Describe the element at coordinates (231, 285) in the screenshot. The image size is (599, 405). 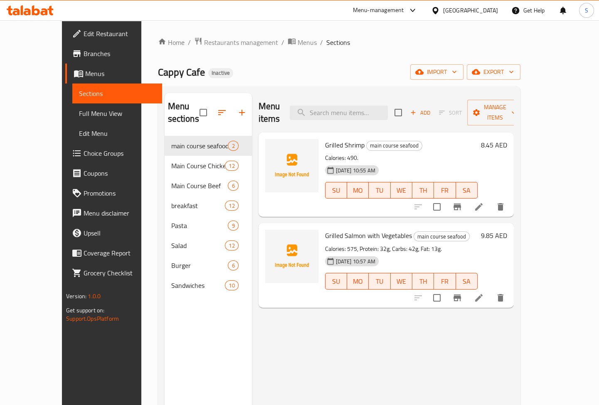
I see `span: 10` at that location.